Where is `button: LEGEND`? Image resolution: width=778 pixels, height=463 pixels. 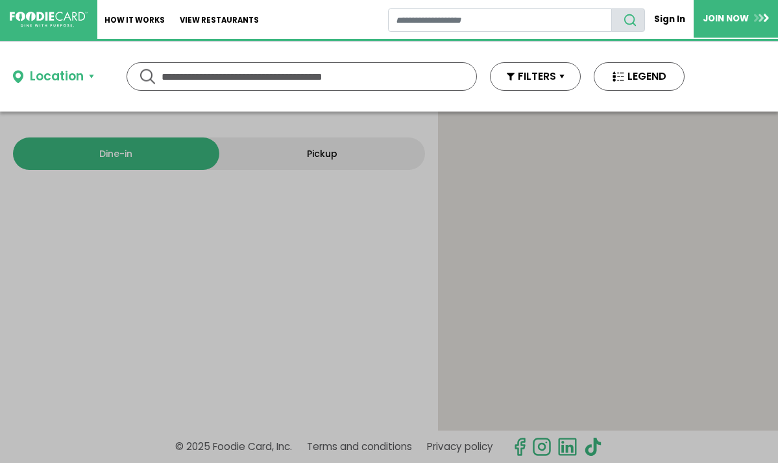 button: LEGEND is located at coordinates (639, 77).